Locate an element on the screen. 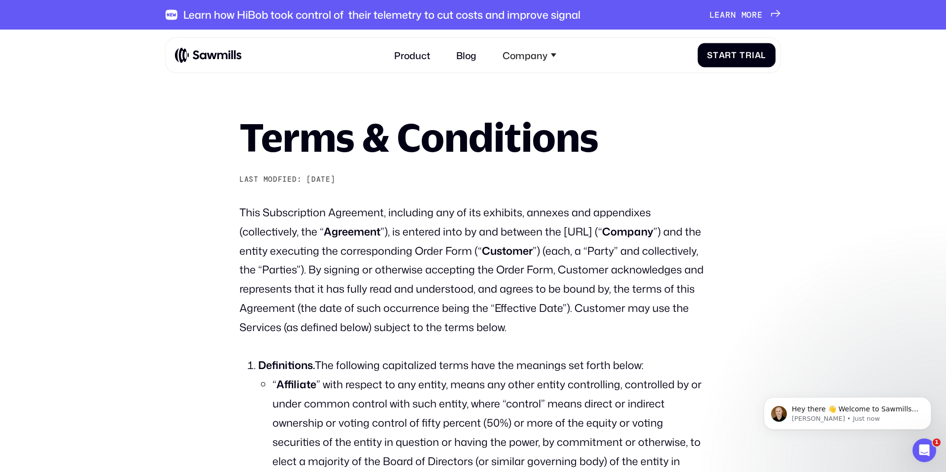 This screenshot has height=472, width=946. p: Message from Winston, sent Just now is located at coordinates (106, 42).